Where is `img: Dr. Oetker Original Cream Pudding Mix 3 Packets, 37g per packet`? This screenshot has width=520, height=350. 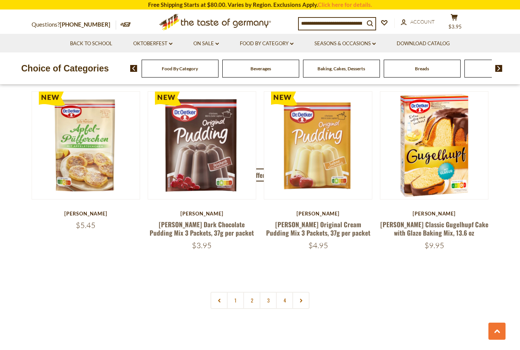 img: Dr. Oetker Original Cream Pudding Mix 3 Packets, 37g per packet is located at coordinates (318, 145).